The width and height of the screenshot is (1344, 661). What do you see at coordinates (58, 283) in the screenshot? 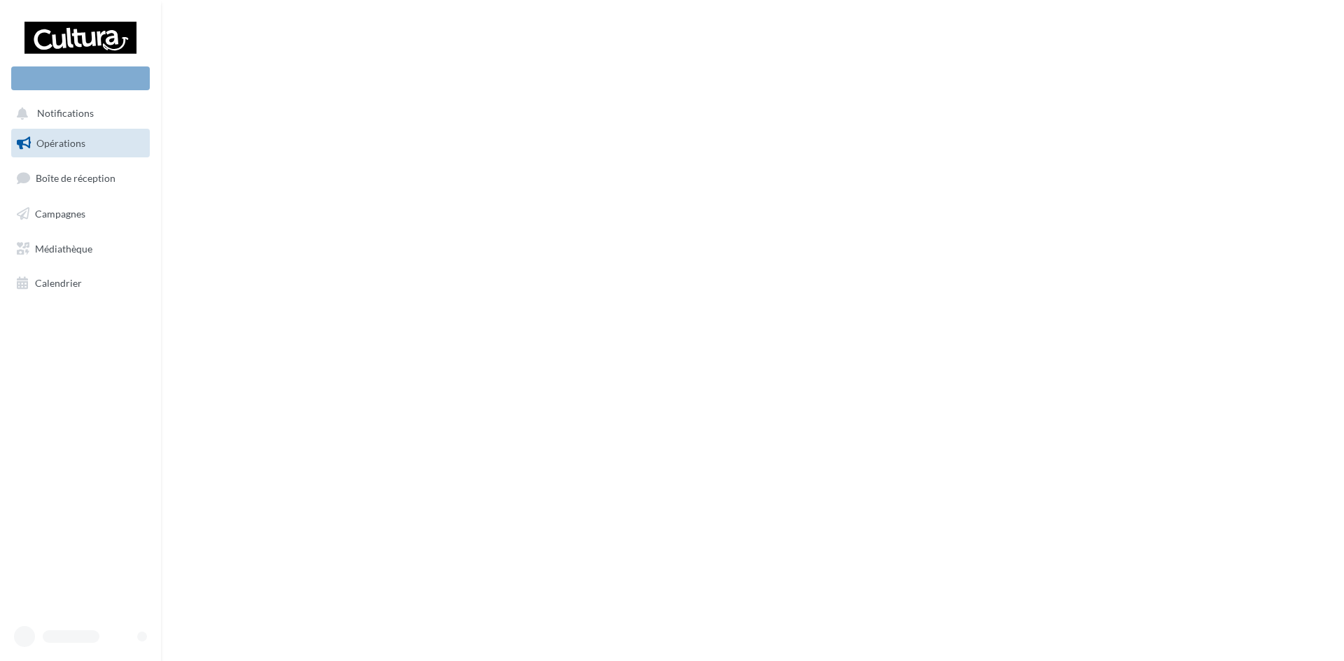
I see `span: Calendrier` at bounding box center [58, 283].